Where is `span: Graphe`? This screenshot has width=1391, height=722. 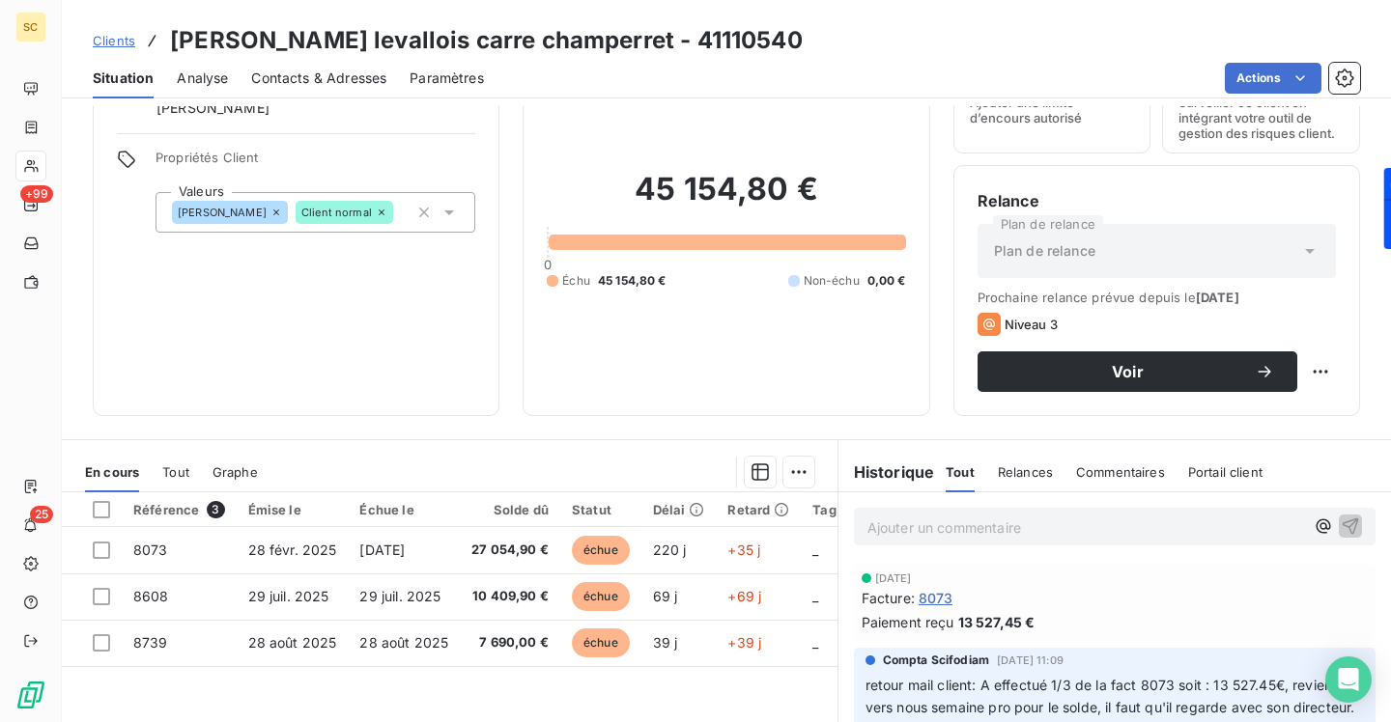 span: Graphe is located at coordinates (235, 472).